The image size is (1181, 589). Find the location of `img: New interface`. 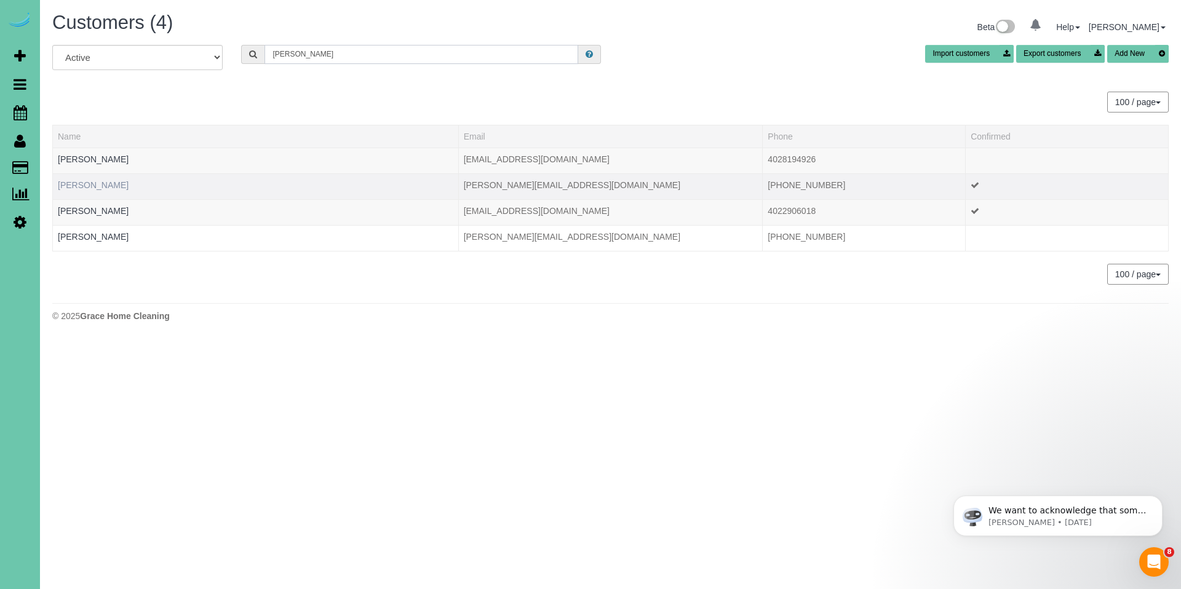

img: New interface is located at coordinates (1005, 28).